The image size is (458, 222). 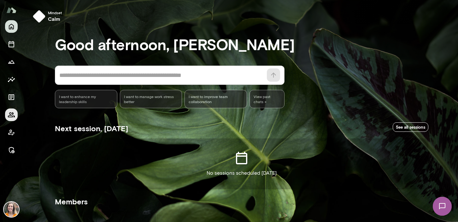 I want to click on div: I want to improve team collaboration, so click(x=216, y=99).